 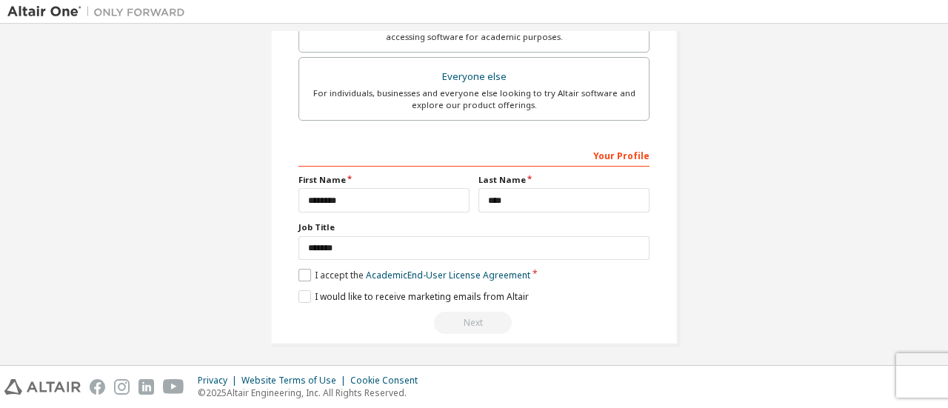 I want to click on div: Everyone else, so click(x=474, y=77).